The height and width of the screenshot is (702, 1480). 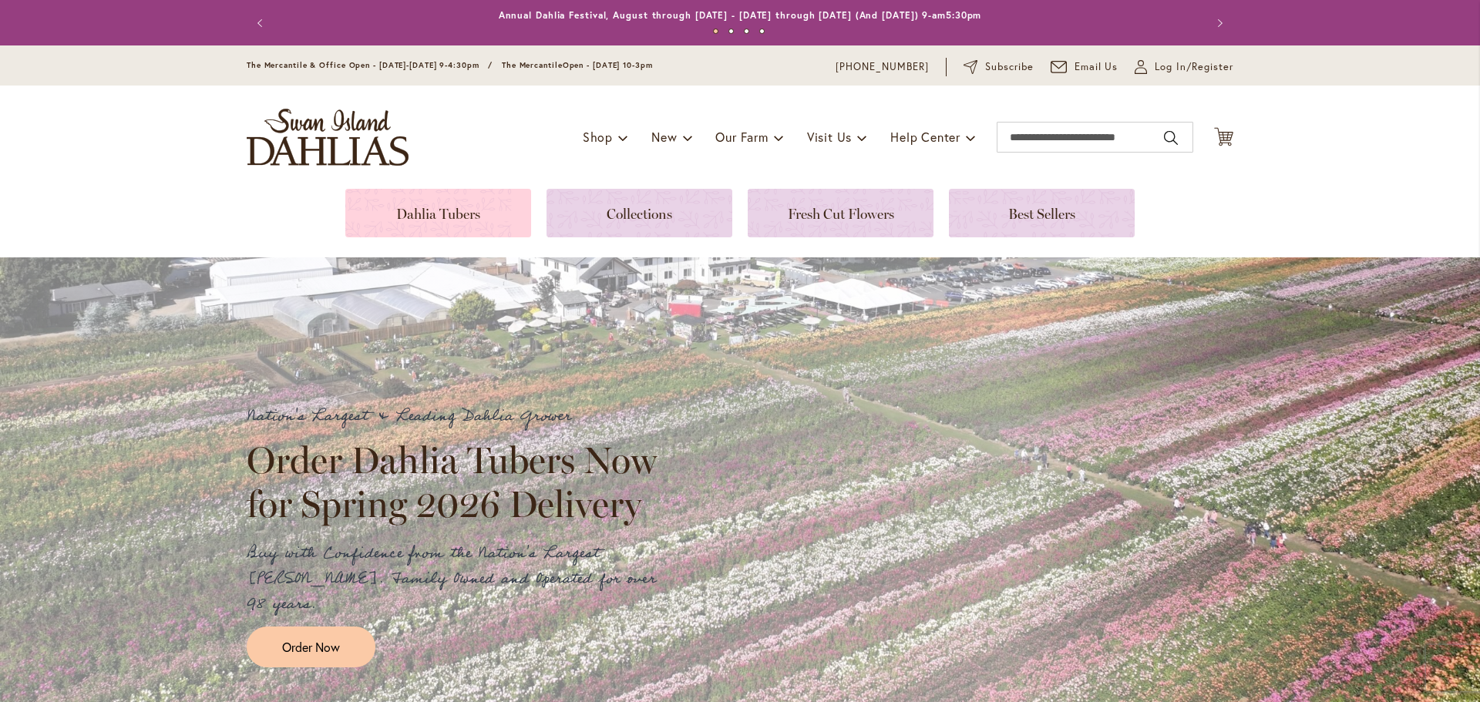 What do you see at coordinates (1009, 67) in the screenshot?
I see `span: Subscribe` at bounding box center [1009, 67].